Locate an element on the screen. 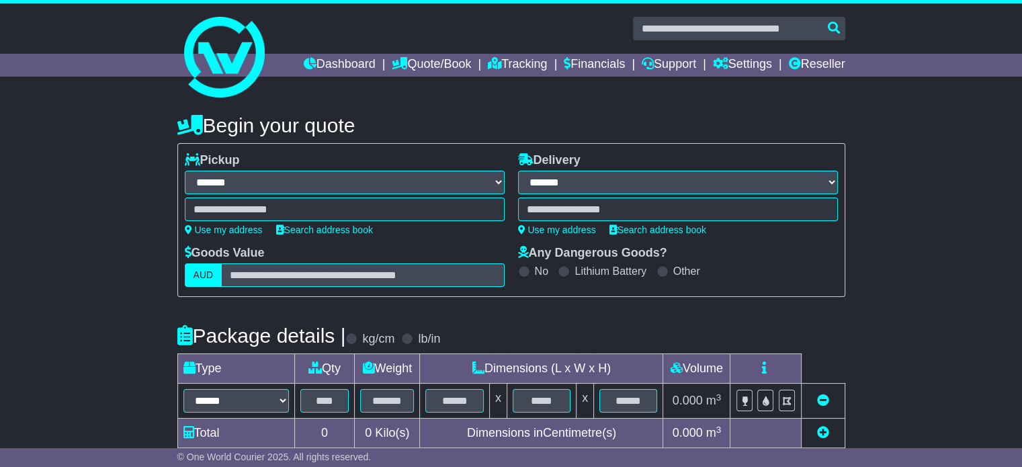  a: Add new item is located at coordinates (823, 433).